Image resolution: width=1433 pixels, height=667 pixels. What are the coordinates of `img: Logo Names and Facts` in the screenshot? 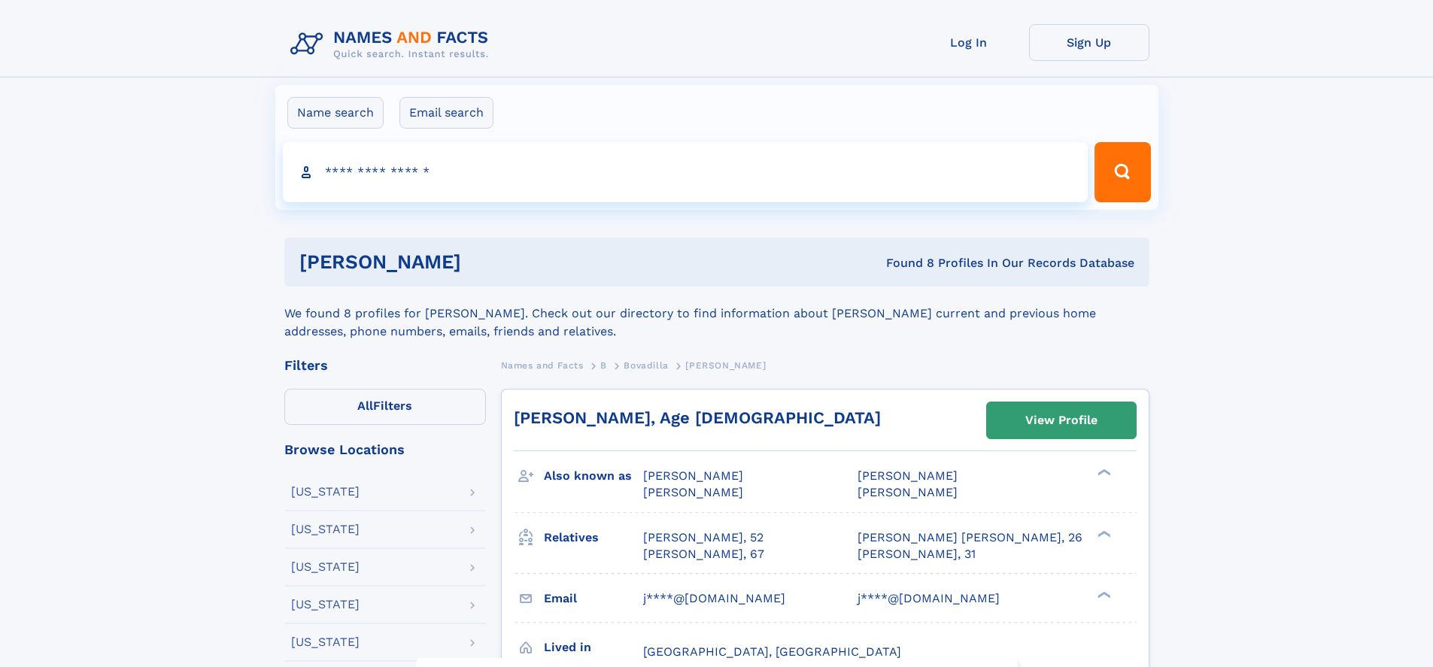 It's located at (393, 44).